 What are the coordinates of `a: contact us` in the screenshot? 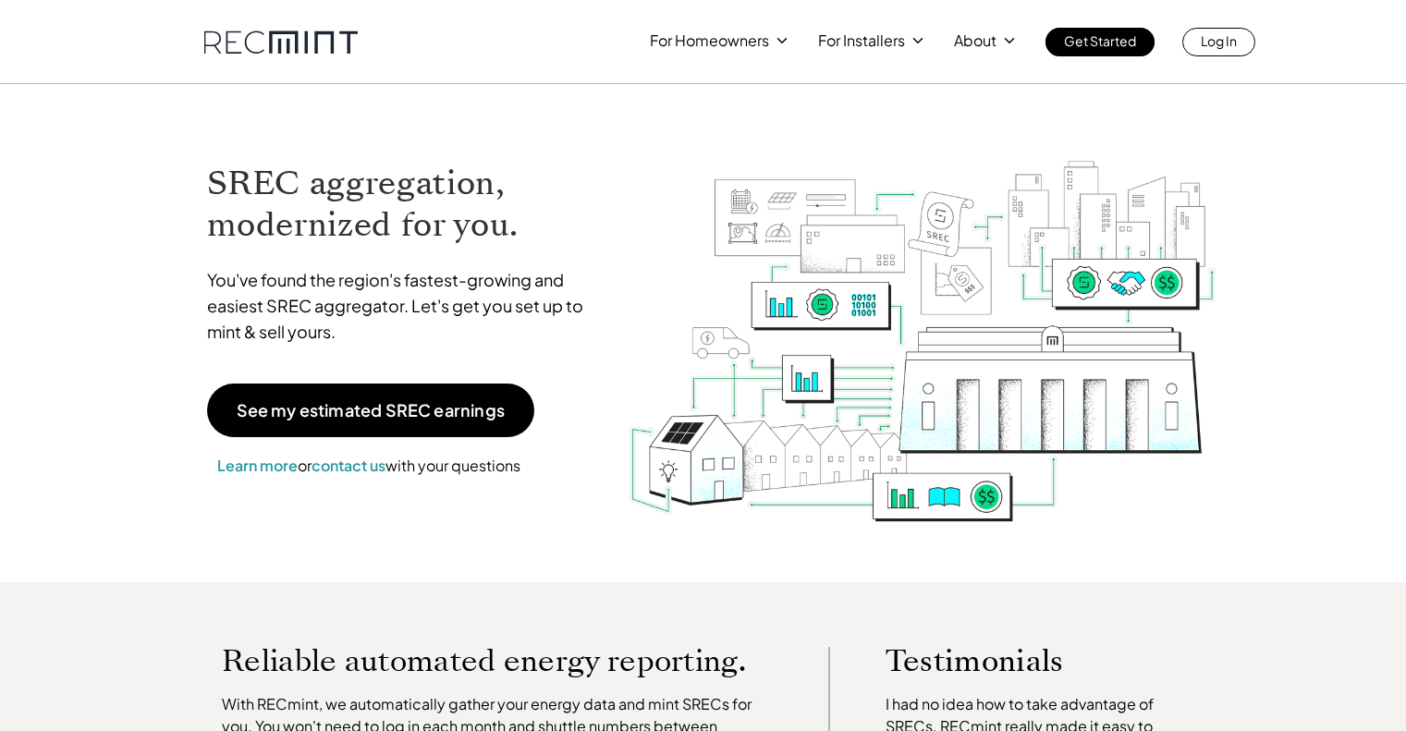 It's located at (348, 465).